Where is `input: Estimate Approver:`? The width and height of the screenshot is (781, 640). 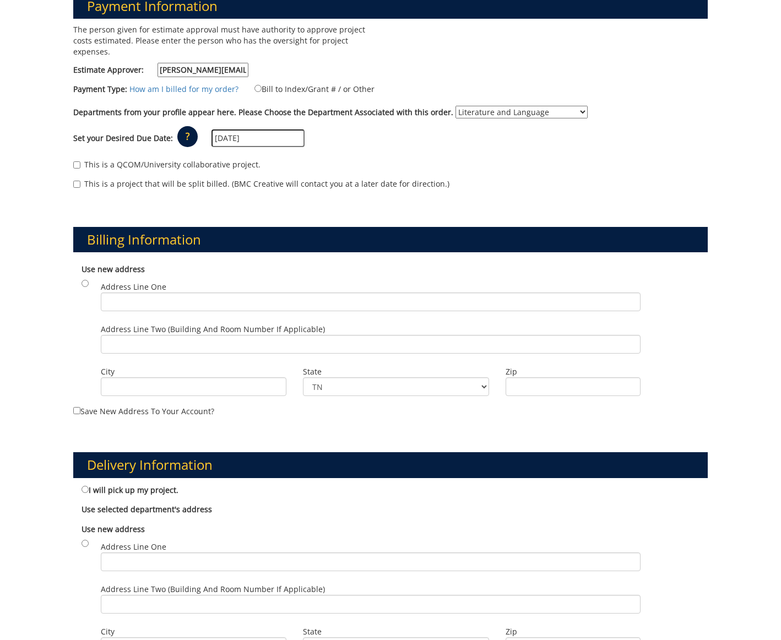
input: Estimate Approver: is located at coordinates (203, 70).